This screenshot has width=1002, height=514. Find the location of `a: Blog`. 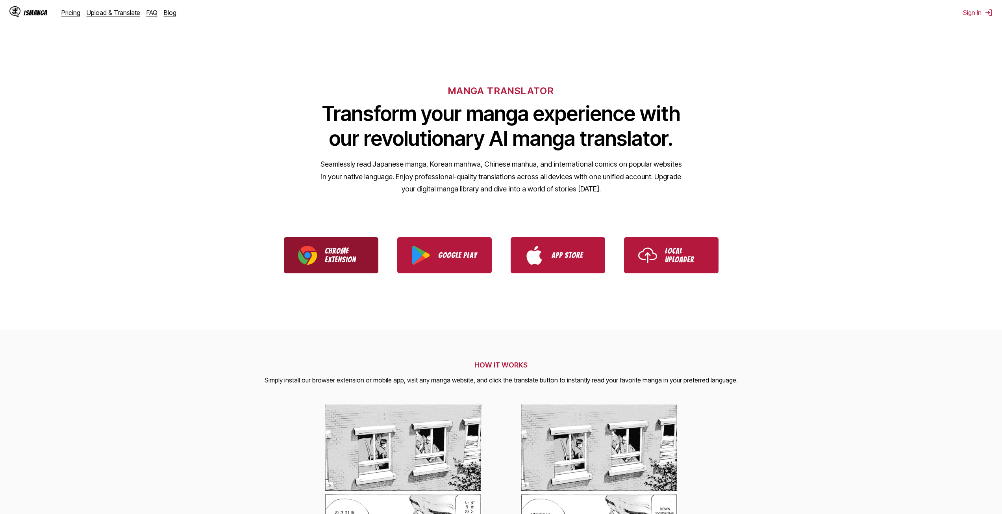

a: Blog is located at coordinates (170, 13).